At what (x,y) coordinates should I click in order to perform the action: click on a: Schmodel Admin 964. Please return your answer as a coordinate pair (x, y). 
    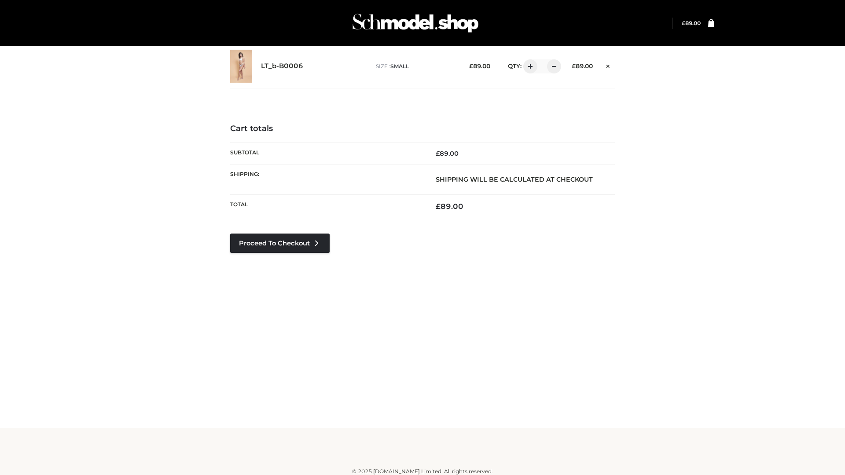
    Looking at the image, I should click on (416, 23).